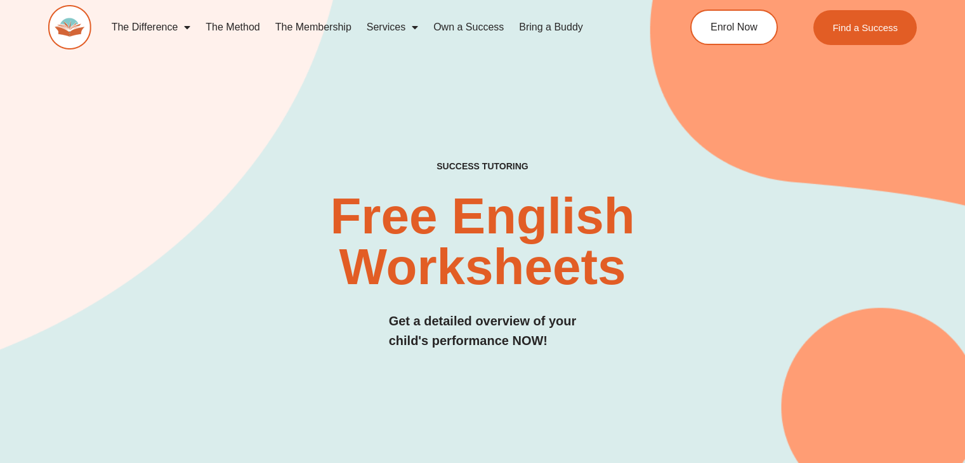 The height and width of the screenshot is (463, 965). What do you see at coordinates (865, 27) in the screenshot?
I see `a: Find a Success` at bounding box center [865, 27].